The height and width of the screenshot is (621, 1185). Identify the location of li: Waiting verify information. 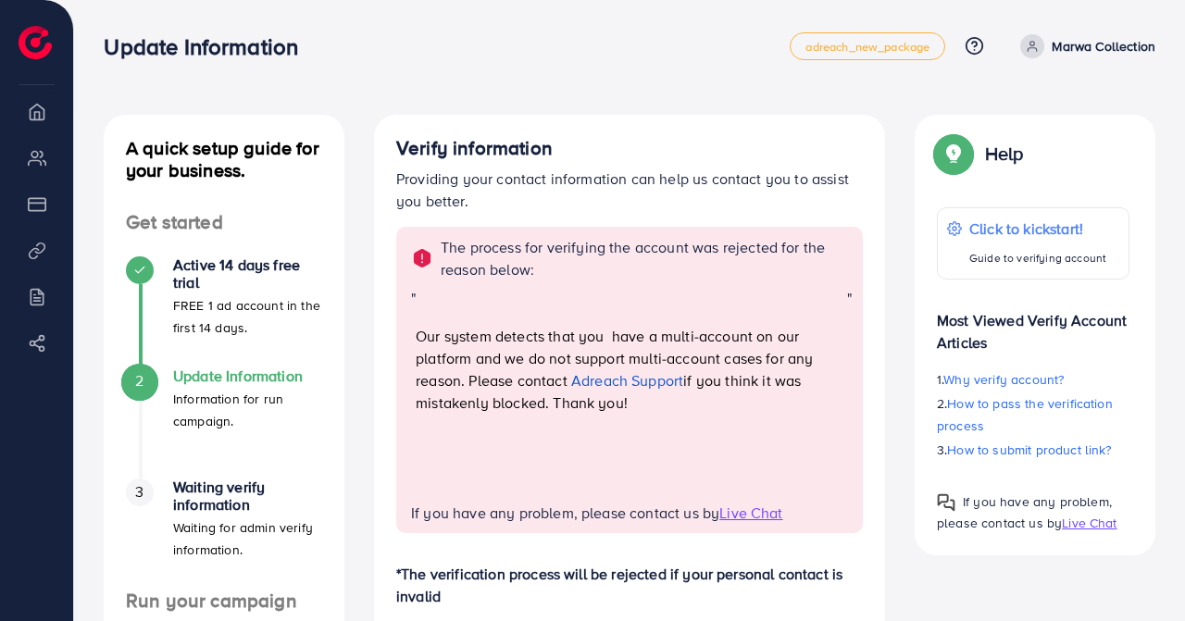
(224, 534).